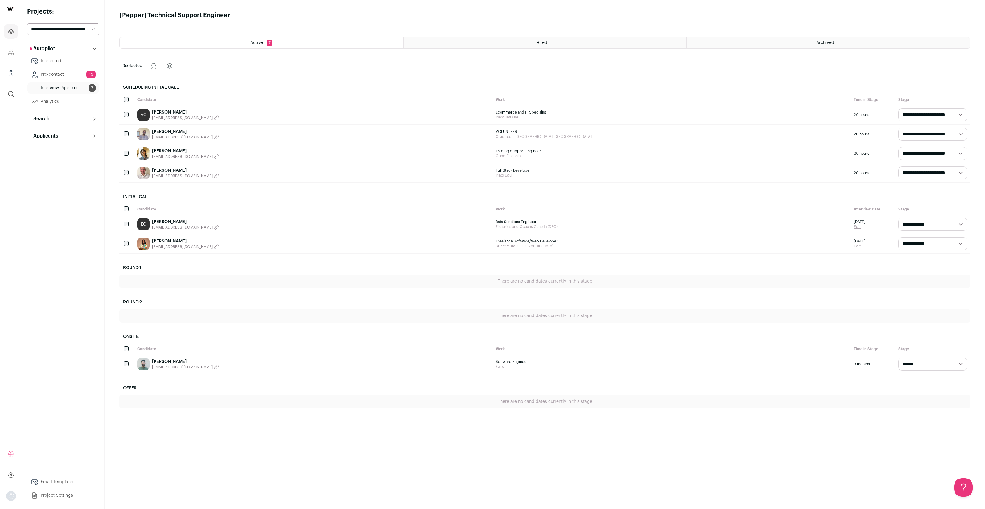  Describe the element at coordinates (143, 244) in the screenshot. I see `img: ab65f873dbcdf155dd9b315b2caba2a41ef1f17eae2cec3e8128d6aeaffe3d42.jpg` at that location.